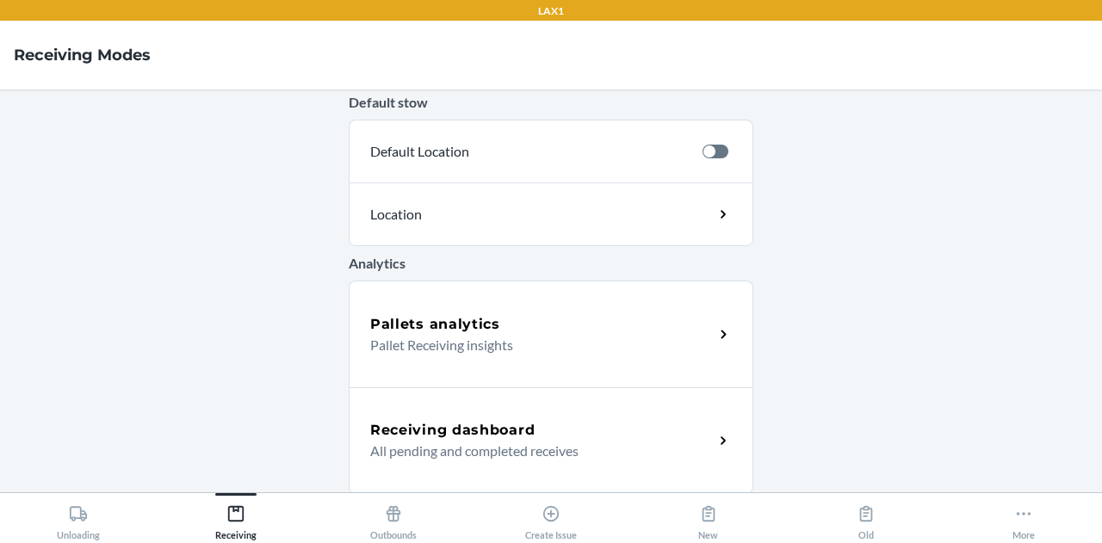 The height and width of the screenshot is (543, 1102). I want to click on p: Default Location, so click(530, 152).